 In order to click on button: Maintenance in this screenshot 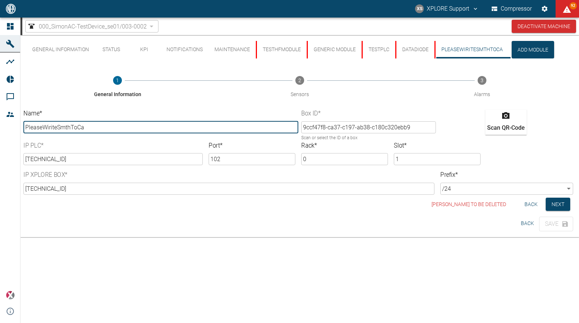, I will do `click(232, 50)`.